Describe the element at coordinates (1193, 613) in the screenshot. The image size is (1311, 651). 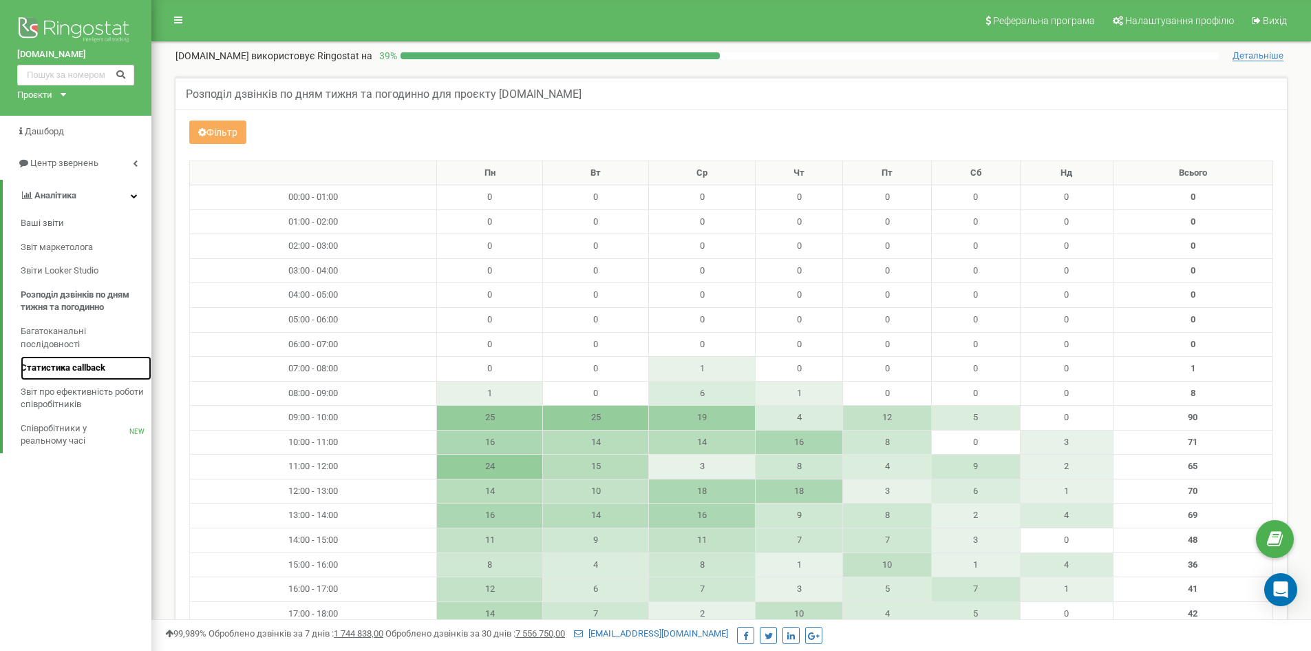
I see `strong: 42` at that location.